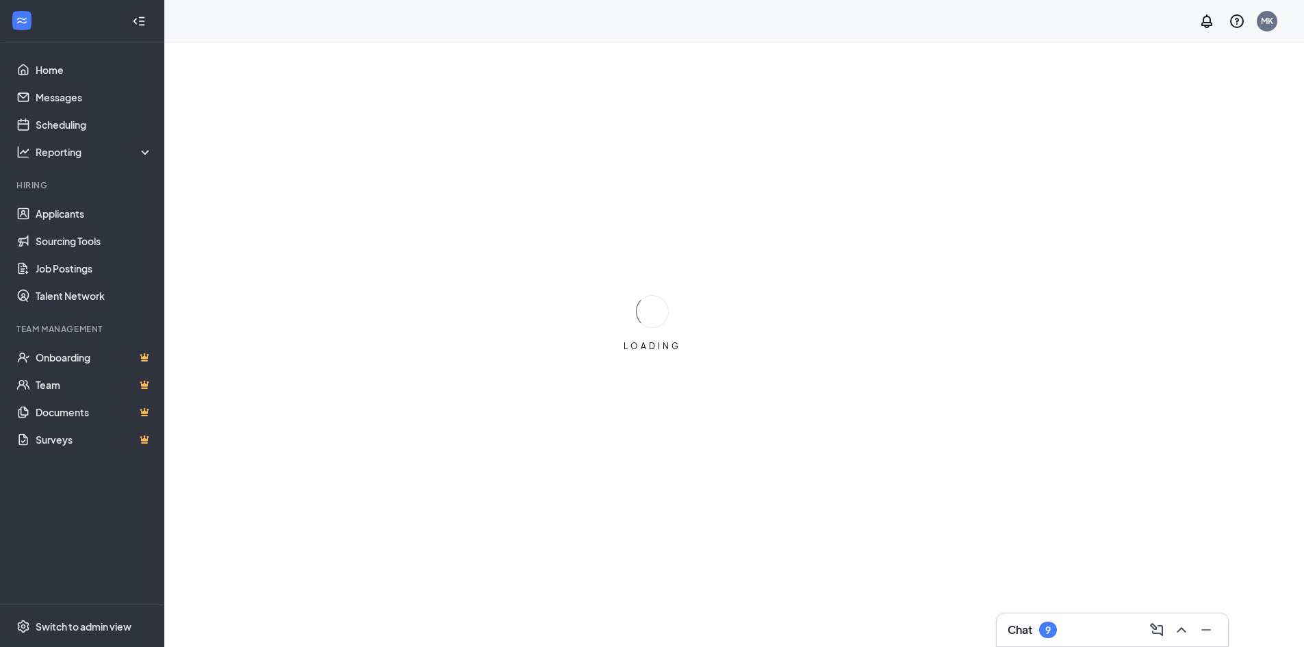 This screenshot has height=647, width=1304. Describe the element at coordinates (139, 21) in the screenshot. I see `svg: Collapse` at that location.